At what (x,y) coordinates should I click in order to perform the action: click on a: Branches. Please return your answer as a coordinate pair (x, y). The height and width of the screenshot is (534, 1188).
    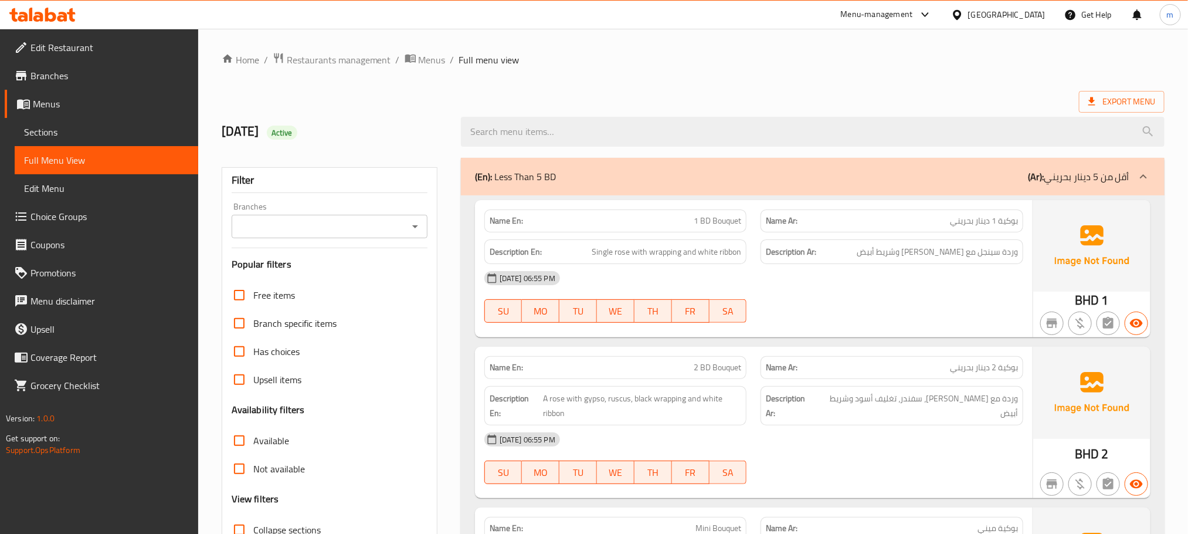
    Looking at the image, I should click on (101, 76).